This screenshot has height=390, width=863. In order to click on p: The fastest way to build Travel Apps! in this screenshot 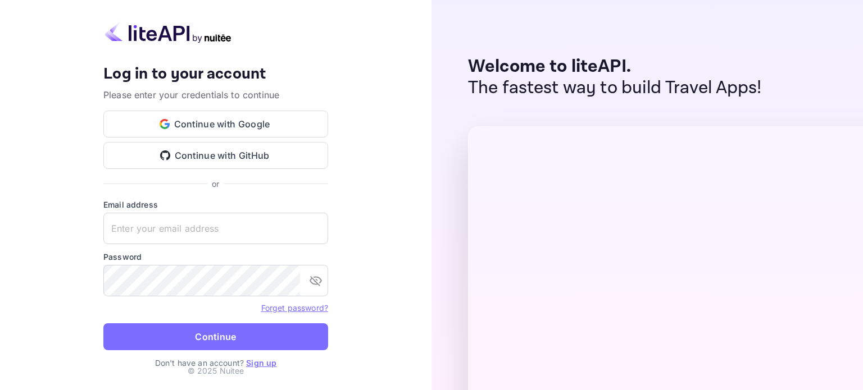, I will do `click(615, 88)`.